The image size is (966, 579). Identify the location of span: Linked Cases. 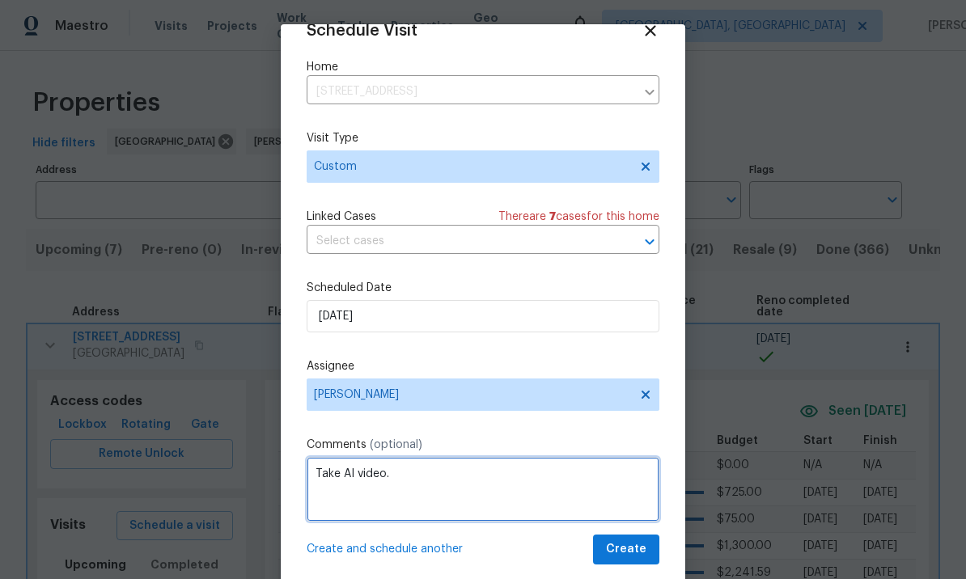
(341, 217).